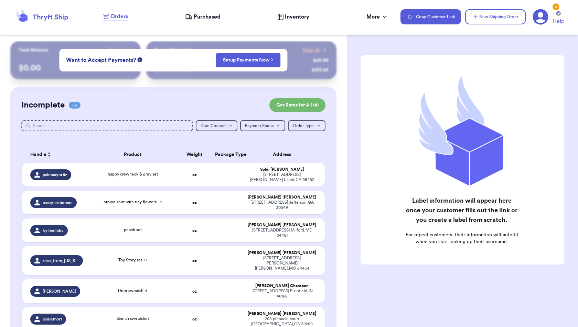 The height and width of the screenshot is (327, 578). I want to click on span: caseycroberson, so click(57, 203).